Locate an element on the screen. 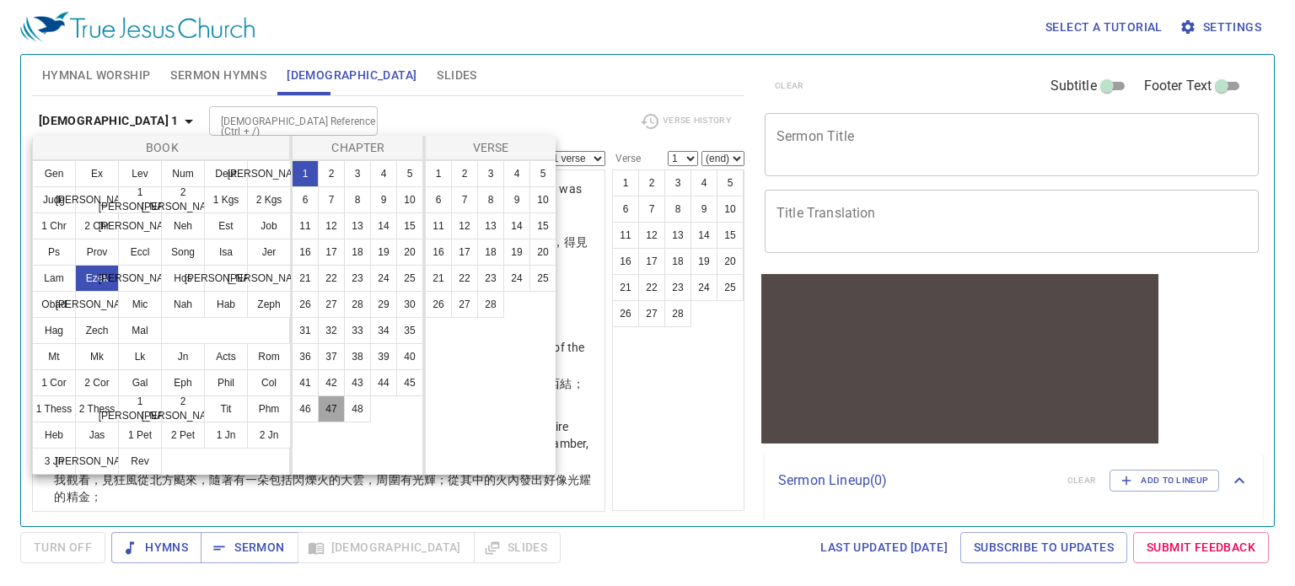 The width and height of the screenshot is (1295, 586). button: Zech is located at coordinates (97, 331).